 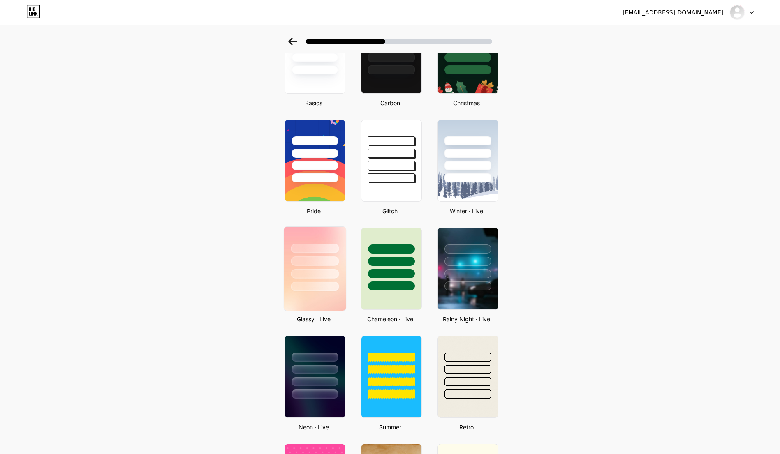 I want to click on div: Glitch, so click(x=390, y=211).